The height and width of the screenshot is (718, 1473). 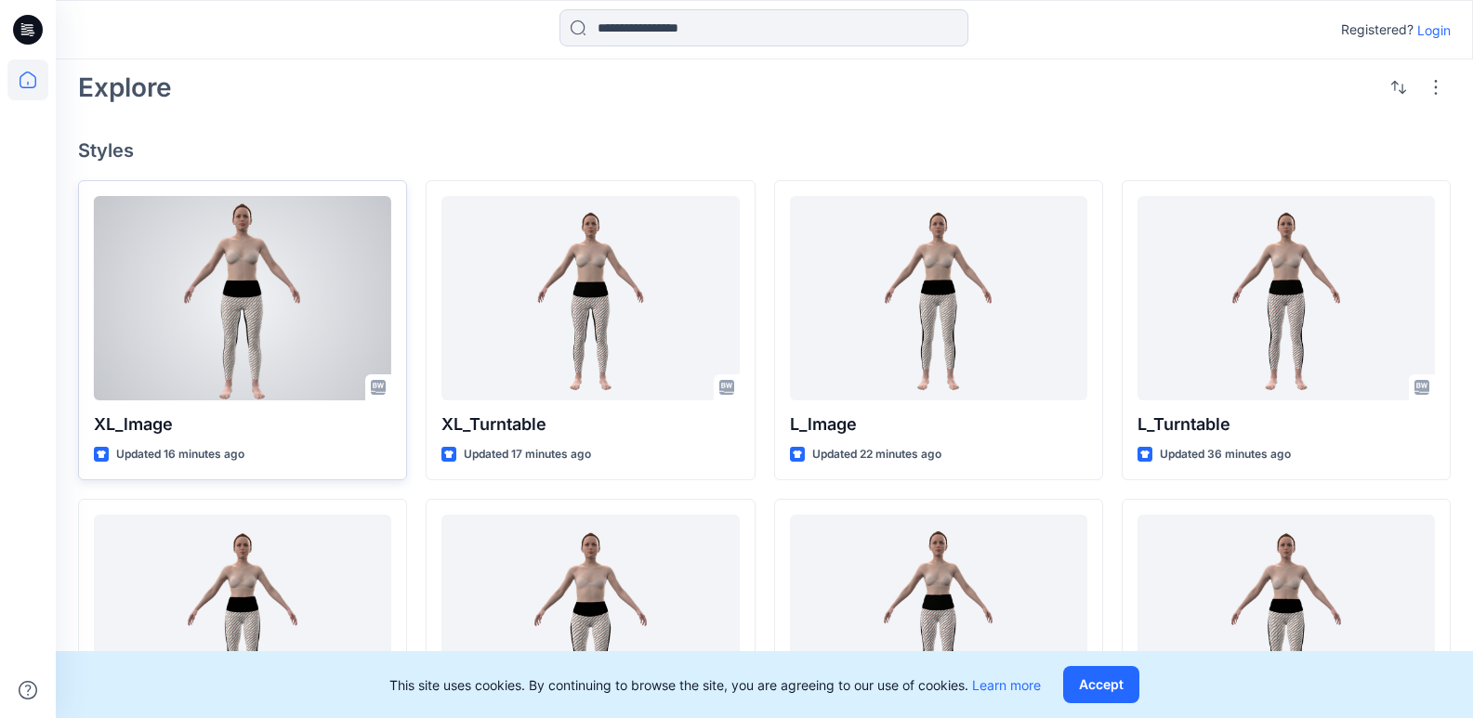 I want to click on p: This site uses cookies. By continuing to browse the site, you are agreeing to our use of cookies., so click(x=715, y=685).